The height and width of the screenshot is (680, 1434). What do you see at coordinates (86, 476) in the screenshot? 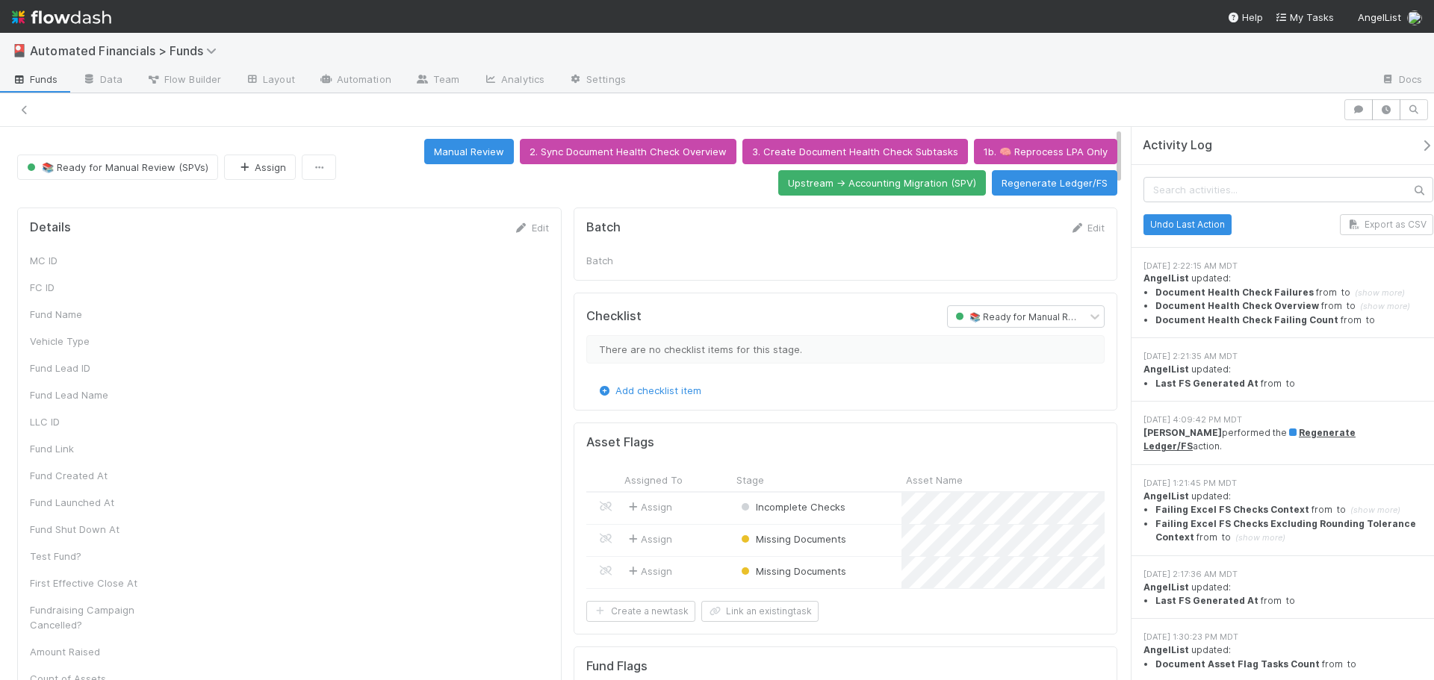
I see `div: Fund Created At` at bounding box center [86, 476].